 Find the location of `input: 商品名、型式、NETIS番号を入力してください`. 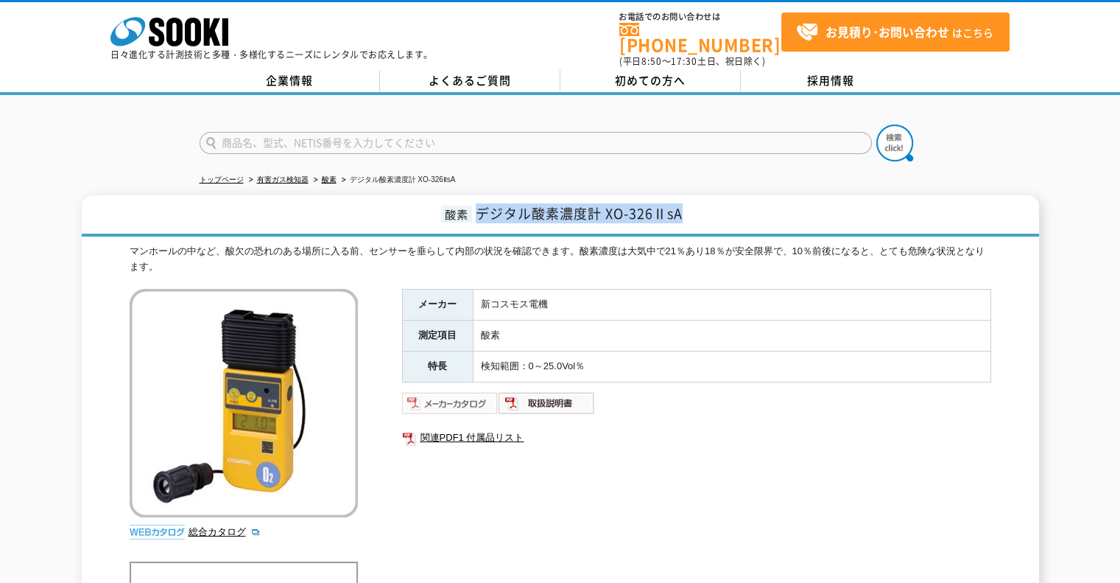

input: 商品名、型式、NETIS番号を入力してください is located at coordinates (536, 143).